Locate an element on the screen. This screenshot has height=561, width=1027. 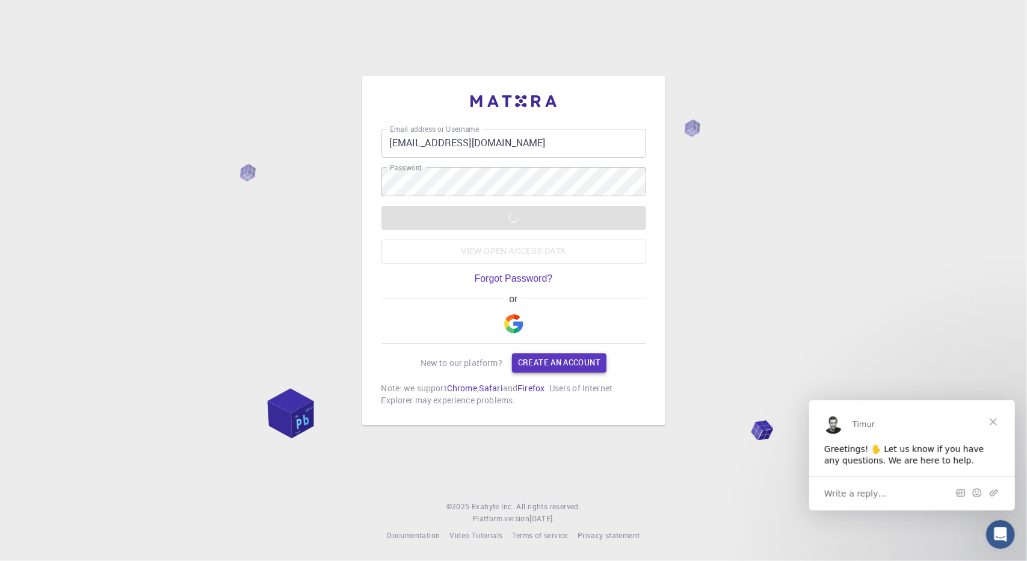
a: Exabyte Inc. is located at coordinates (493, 507).